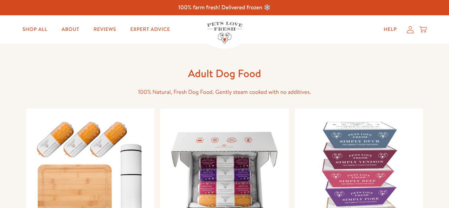 This screenshot has width=449, height=208. Describe the element at coordinates (70, 29) in the screenshot. I see `a: About` at that location.